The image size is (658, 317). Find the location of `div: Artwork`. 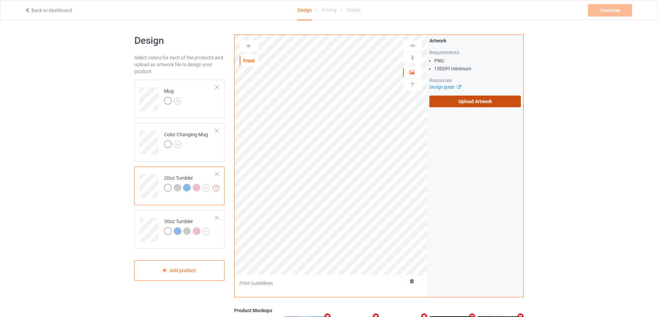

div: Artwork is located at coordinates (475, 41).